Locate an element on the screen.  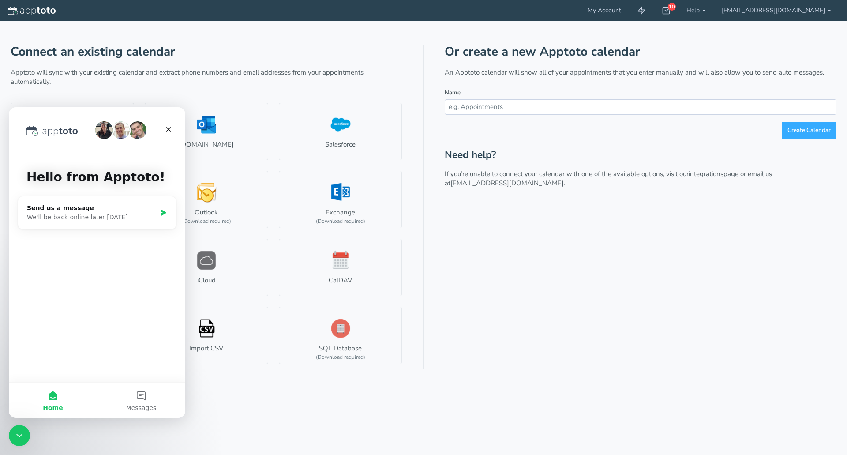
div: Close is located at coordinates (160, 22).